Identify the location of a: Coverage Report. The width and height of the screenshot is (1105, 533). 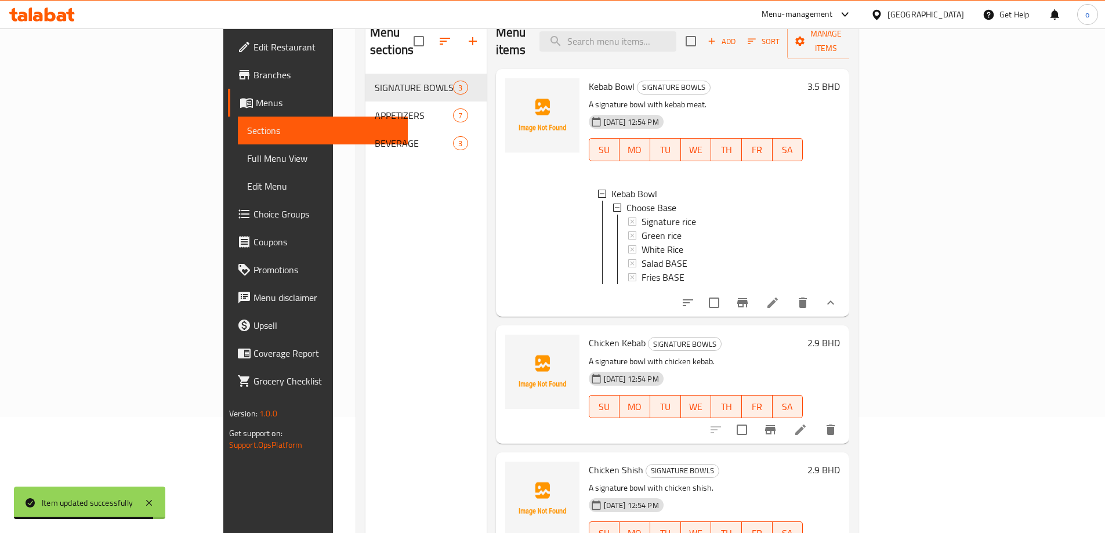
(318, 353).